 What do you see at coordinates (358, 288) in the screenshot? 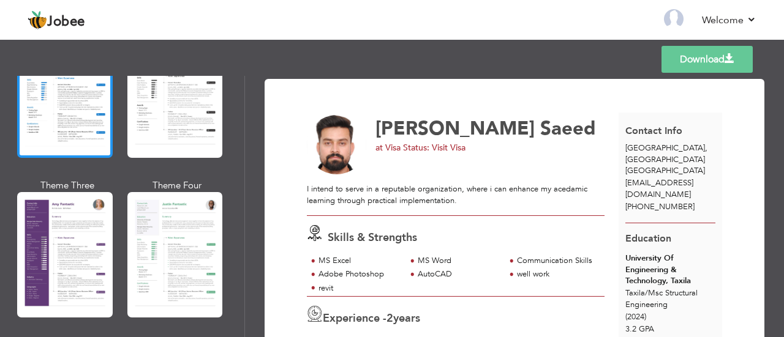
I see `div: revit` at bounding box center [358, 288].